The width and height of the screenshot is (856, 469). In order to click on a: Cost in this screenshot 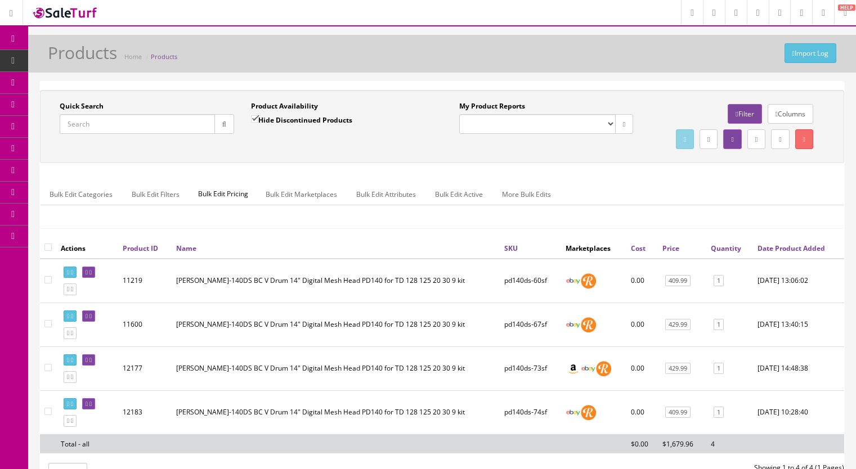, I will do `click(638, 248)`.